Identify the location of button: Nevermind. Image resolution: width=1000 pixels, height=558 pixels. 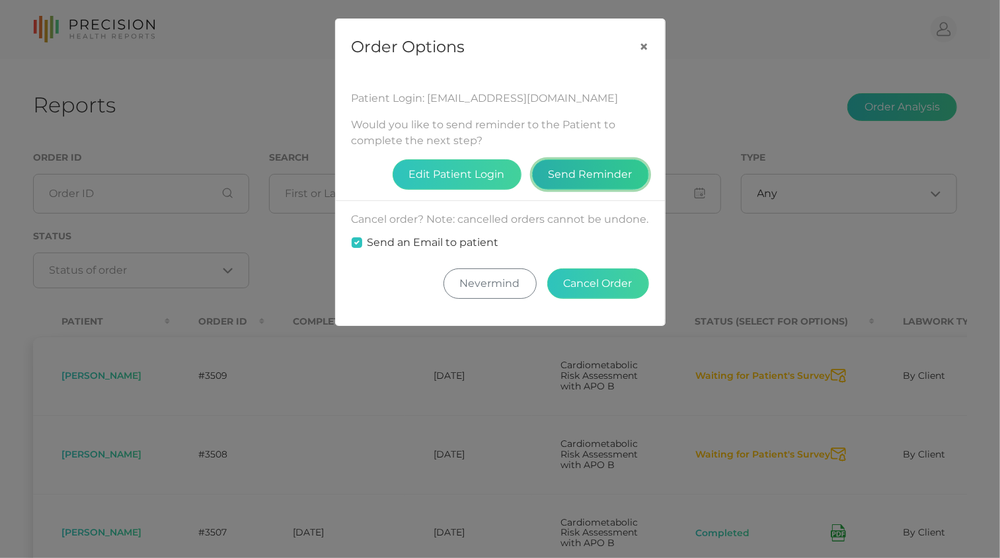
(490, 283).